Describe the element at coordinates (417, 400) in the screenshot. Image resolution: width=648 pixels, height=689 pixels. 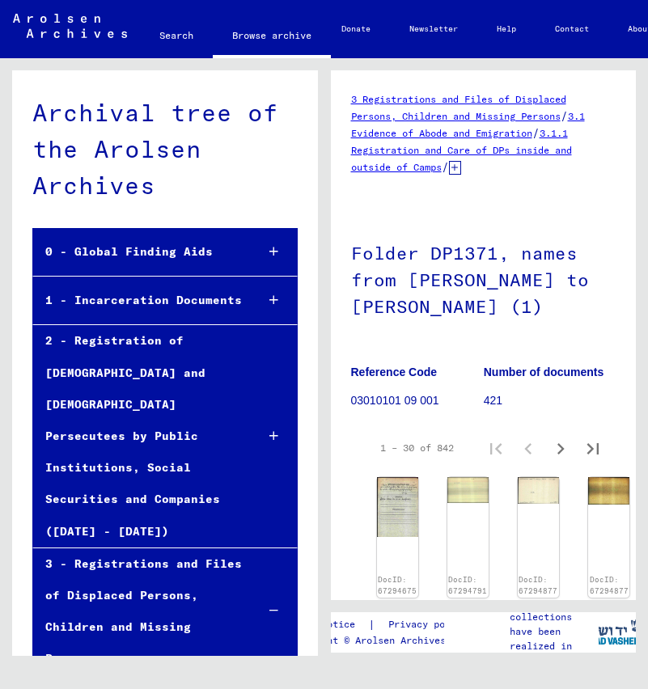
I see `p: 03010101 09 001` at that location.